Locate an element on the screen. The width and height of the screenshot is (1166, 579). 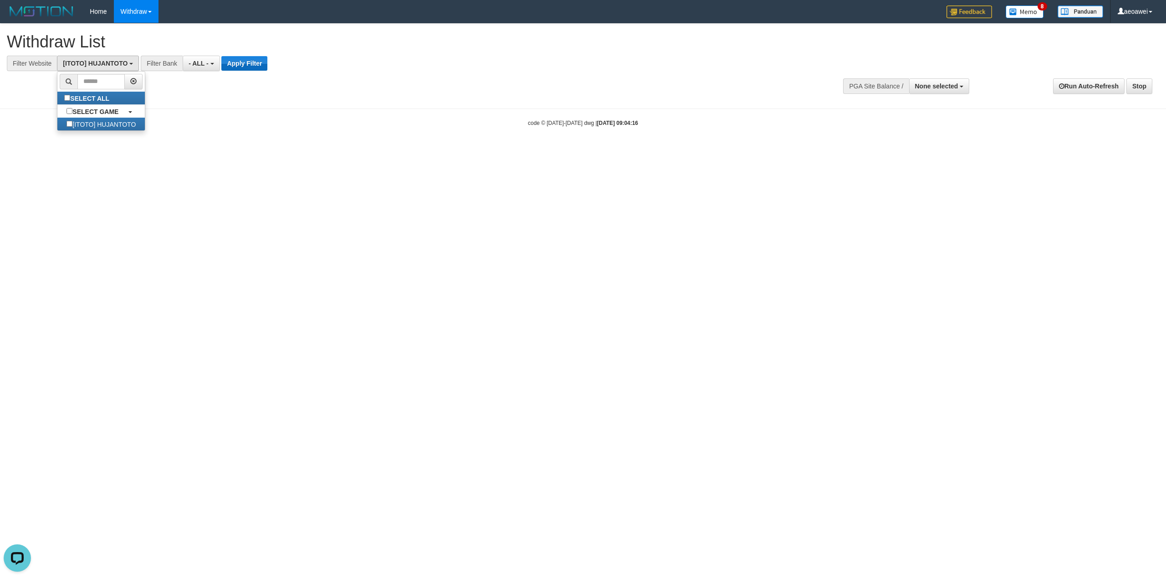
span: None selected is located at coordinates (937, 86).